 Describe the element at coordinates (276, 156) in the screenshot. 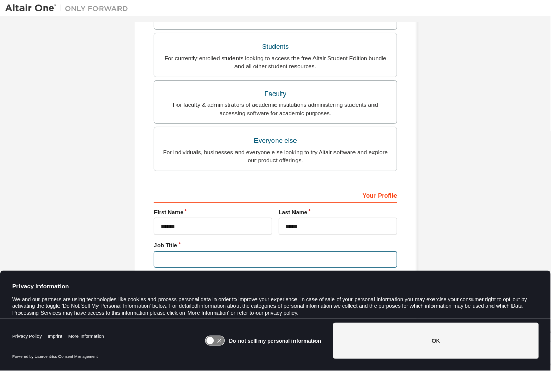

I see `div: For individuals, businesses and everyone else looking to try Altair software and explore our prod...` at that location.